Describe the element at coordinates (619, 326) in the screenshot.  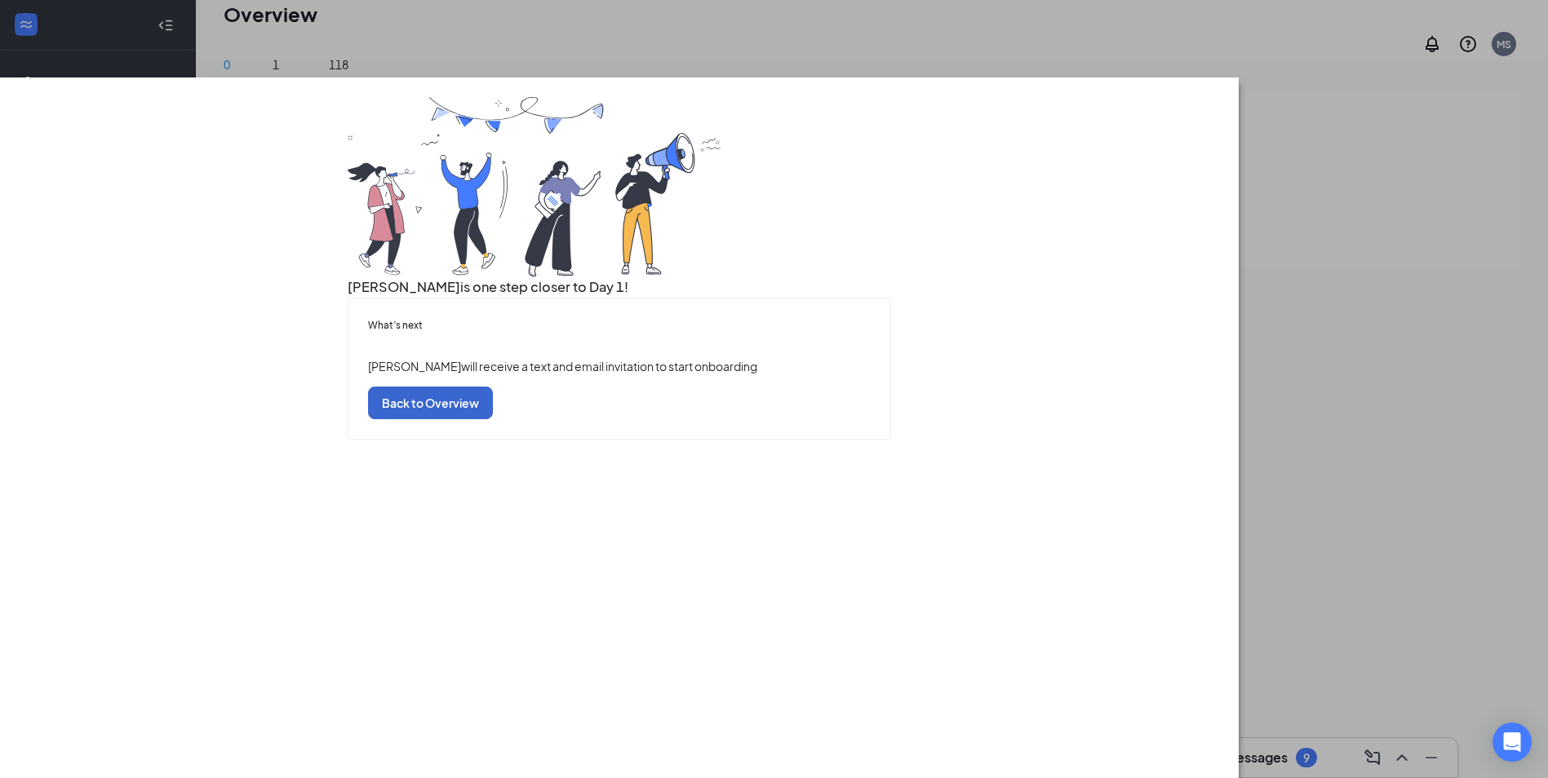
I see `h5: What’s next` at that location.